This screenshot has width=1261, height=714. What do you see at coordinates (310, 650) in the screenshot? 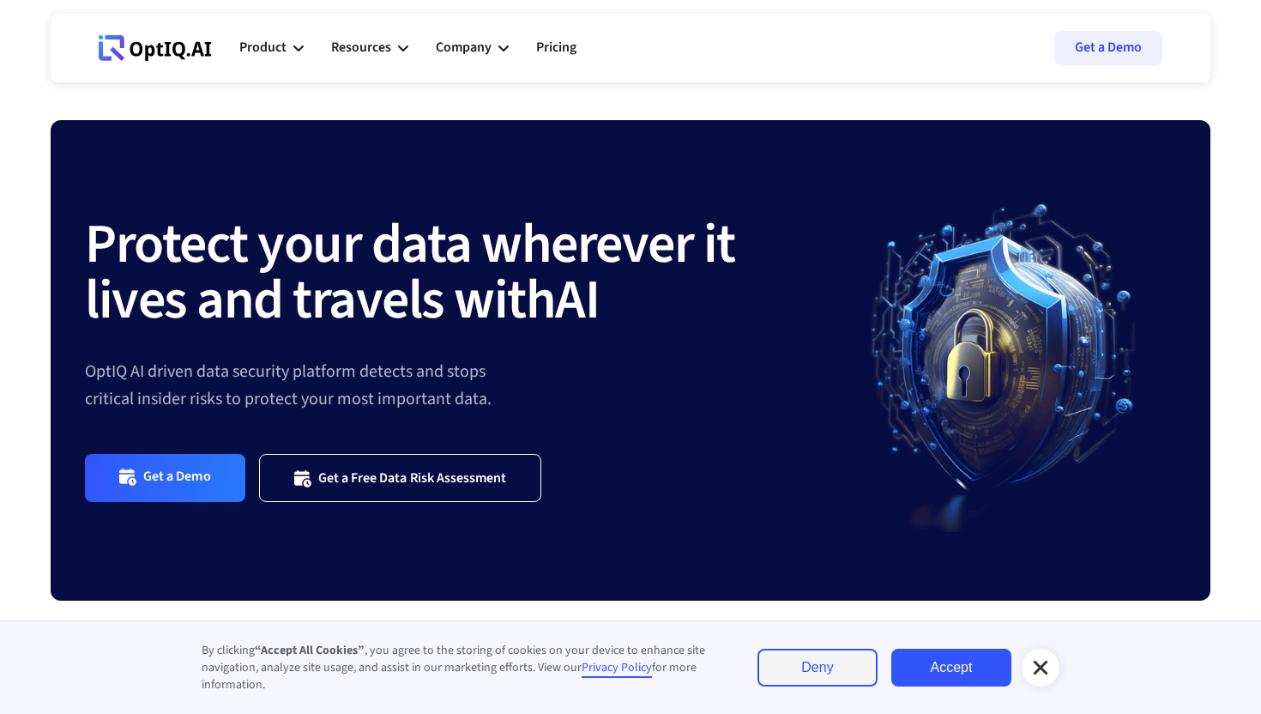
I see `strong: “Accept All Cookies”` at bounding box center [310, 650].